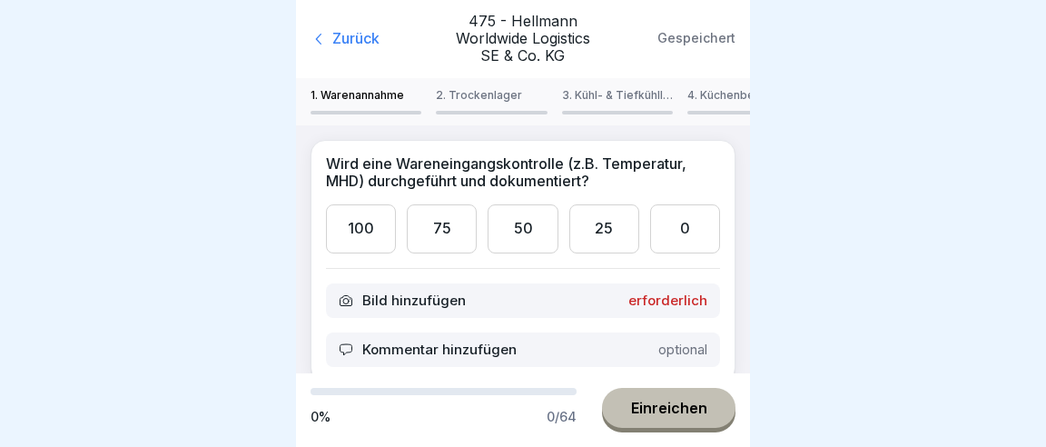 The image size is (1046, 447). I want to click on div: Zurück, so click(378, 39).